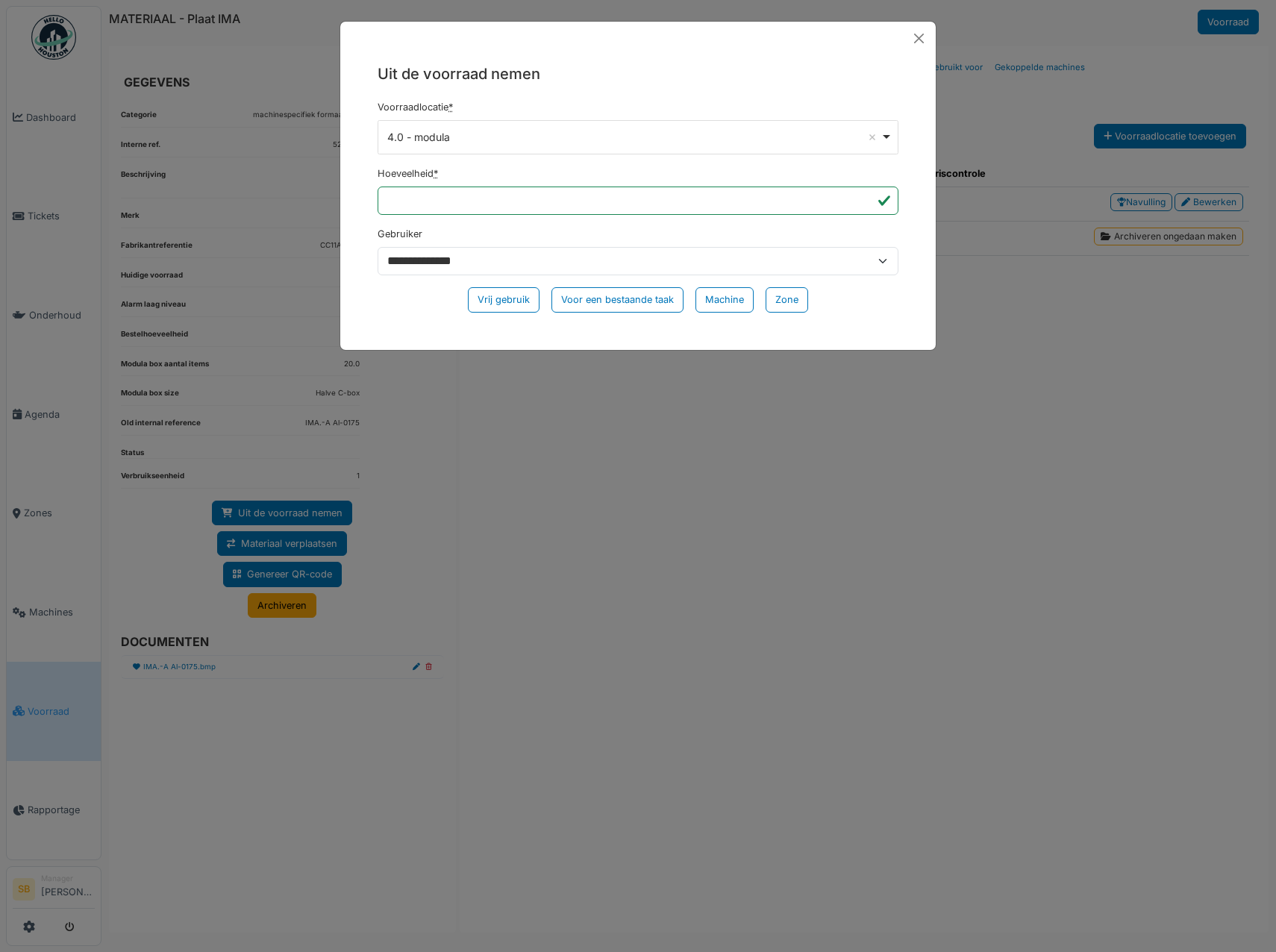 This screenshot has height=952, width=1276. What do you see at coordinates (633, 137) in the screenshot?
I see `div: 4.0 - modula` at bounding box center [633, 137].